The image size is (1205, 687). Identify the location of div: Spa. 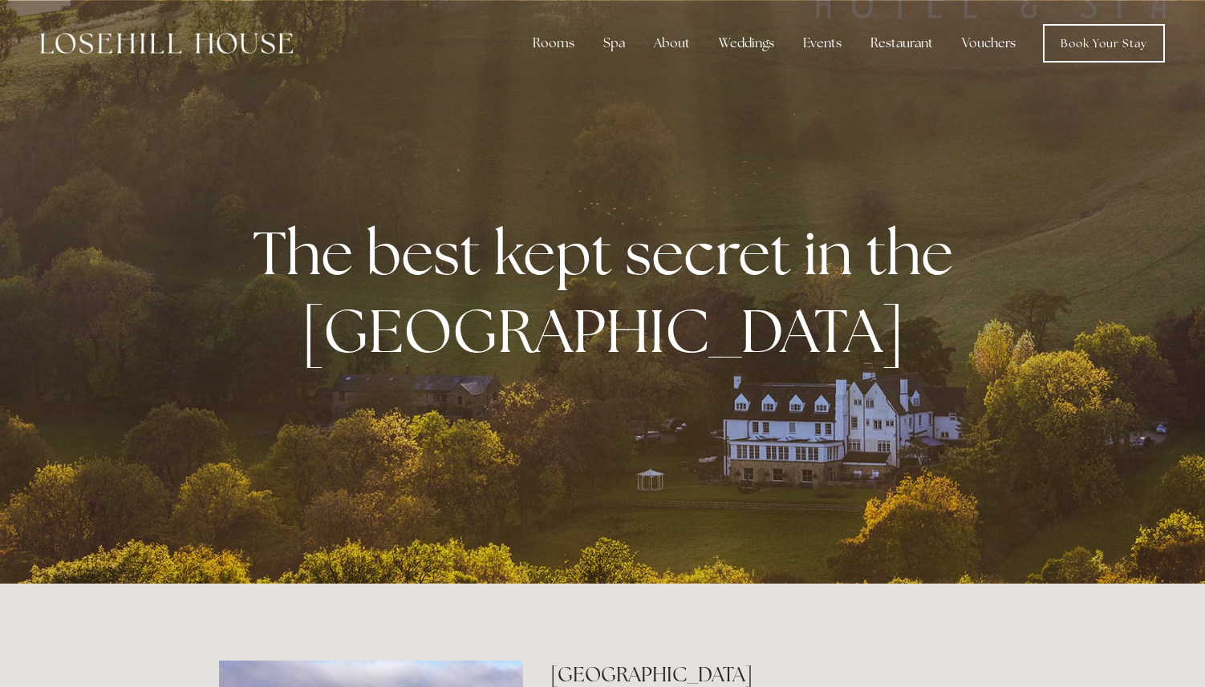
(614, 43).